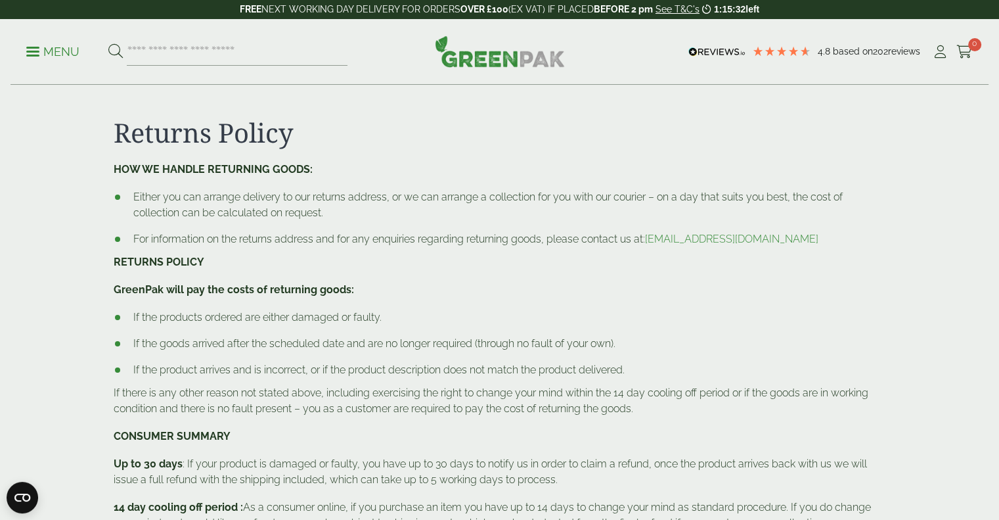  What do you see at coordinates (234, 289) in the screenshot?
I see `strong: GreenPak will pay the costs of returning goods:` at bounding box center [234, 289].